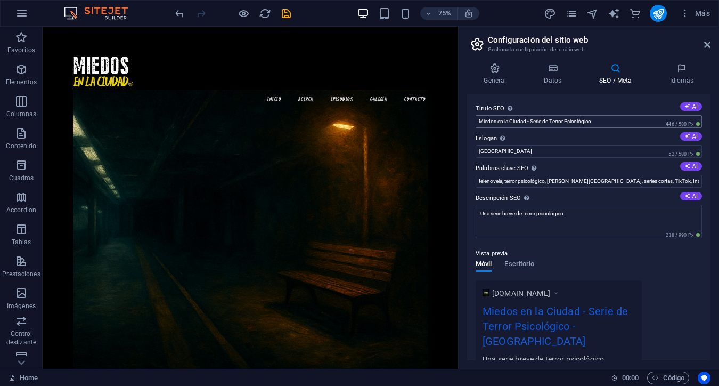 The width and height of the screenshot is (719, 386). What do you see at coordinates (630, 378) in the screenshot?
I see `span: 00 00` at bounding box center [630, 378].